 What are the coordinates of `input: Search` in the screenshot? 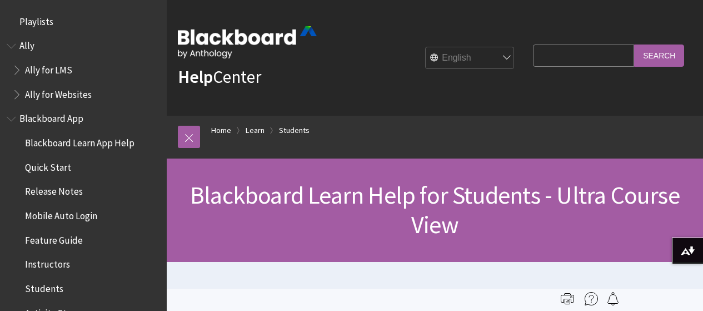 It's located at (659, 55).